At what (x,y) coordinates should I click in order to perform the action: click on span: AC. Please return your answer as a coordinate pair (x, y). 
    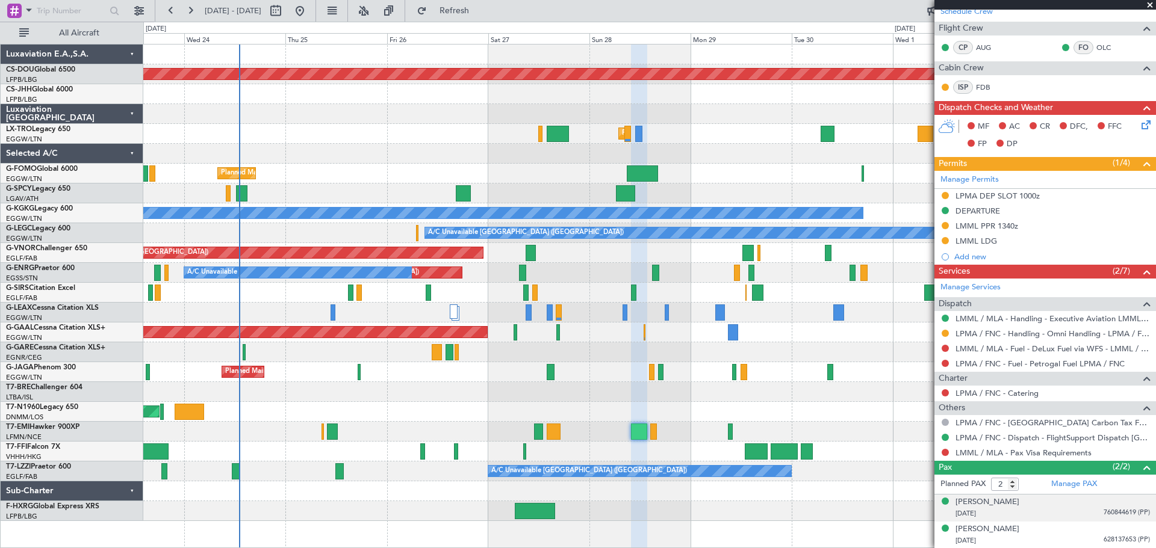
    Looking at the image, I should click on (1014, 127).